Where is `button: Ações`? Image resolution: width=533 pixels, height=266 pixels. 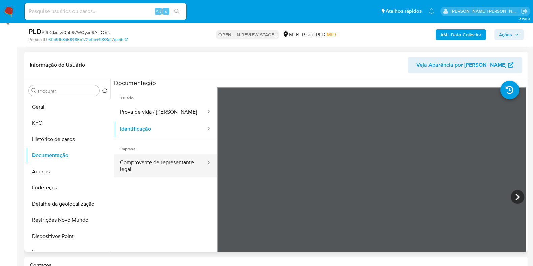 button: Ações is located at coordinates (509, 35).